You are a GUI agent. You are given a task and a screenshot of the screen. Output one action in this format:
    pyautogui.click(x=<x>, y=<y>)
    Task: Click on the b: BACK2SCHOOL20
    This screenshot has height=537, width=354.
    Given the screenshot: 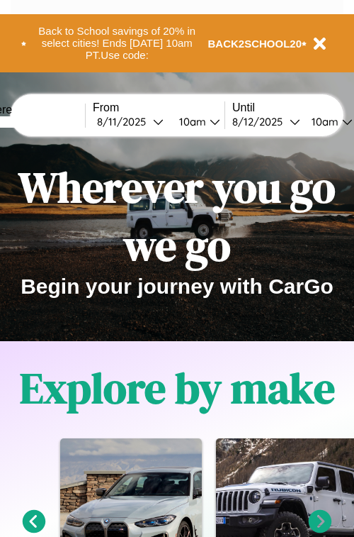 What is the action you would take?
    pyautogui.click(x=255, y=43)
    